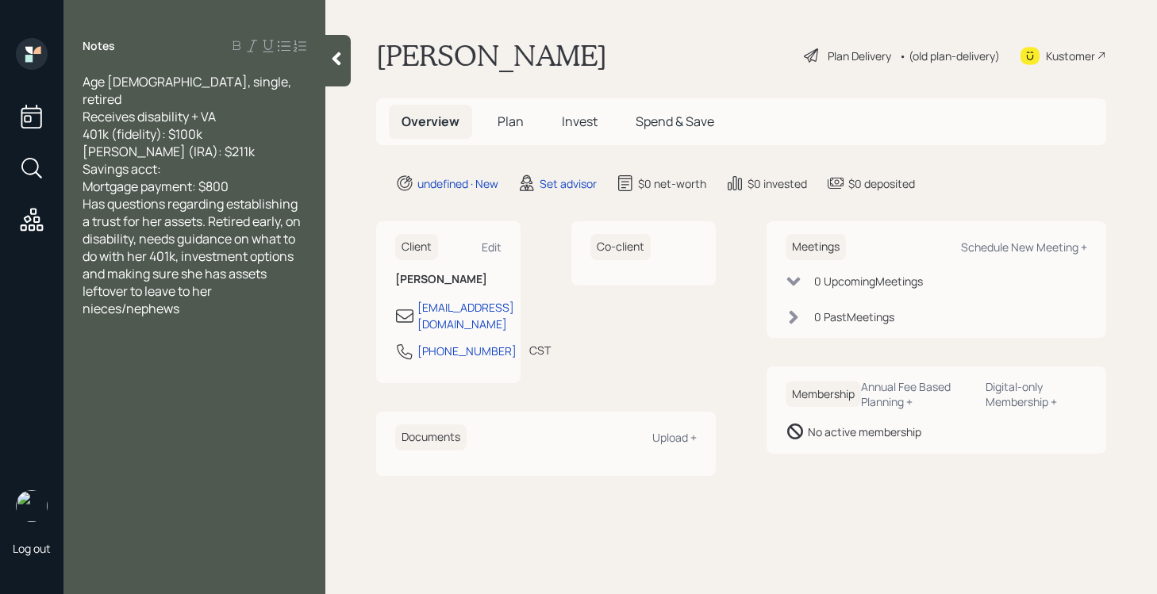  What do you see at coordinates (149, 117) in the screenshot?
I see `span: Receives disability + VA` at bounding box center [149, 117].